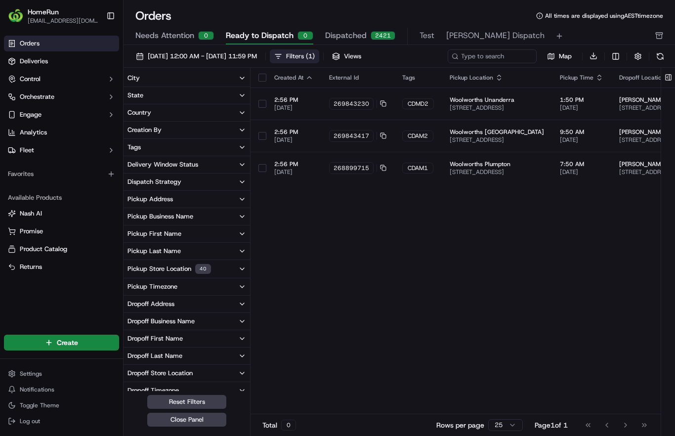 Image resolution: width=675 pixels, height=436 pixels. Describe the element at coordinates (492, 56) in the screenshot. I see `input: Type to search` at that location.